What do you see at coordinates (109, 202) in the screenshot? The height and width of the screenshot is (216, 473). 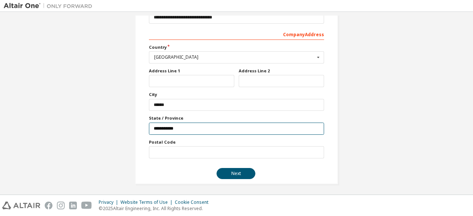 I see `div: Privacy` at bounding box center [109, 202].